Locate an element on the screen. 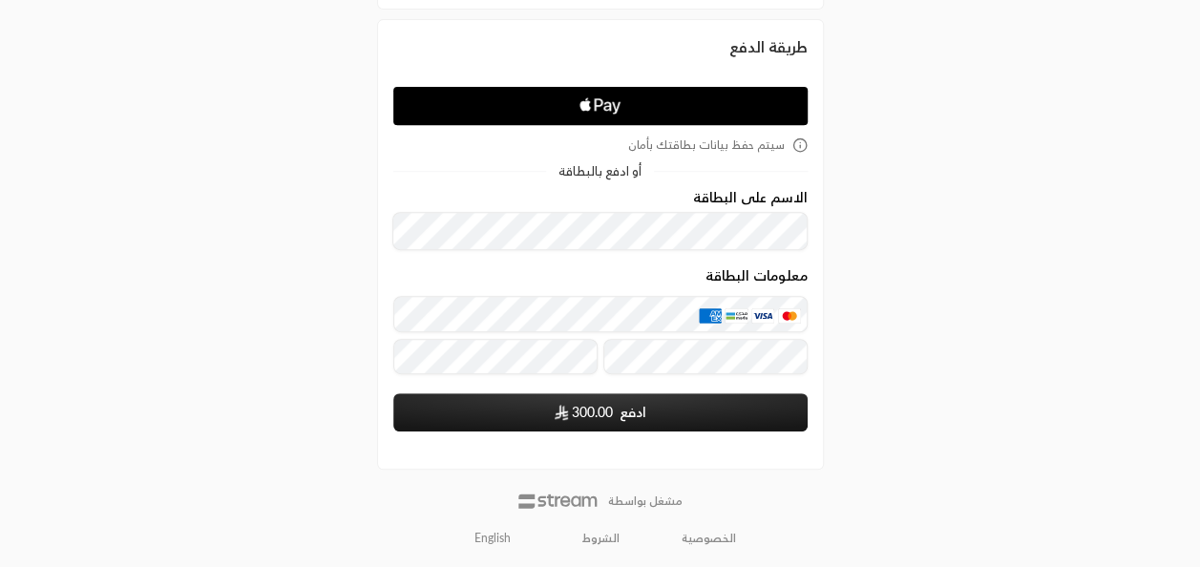 Image resolution: width=1200 pixels, height=567 pixels. p: مشغل بواسطة is located at coordinates (645, 501).